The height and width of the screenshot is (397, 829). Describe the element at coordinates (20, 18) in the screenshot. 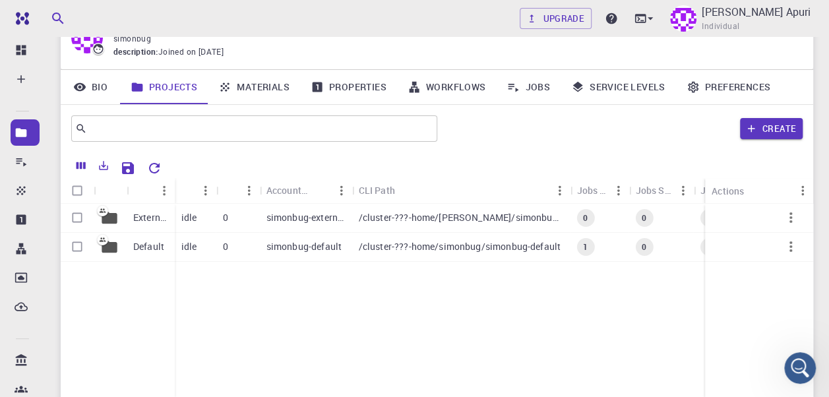

I see `img: logo` at that location.